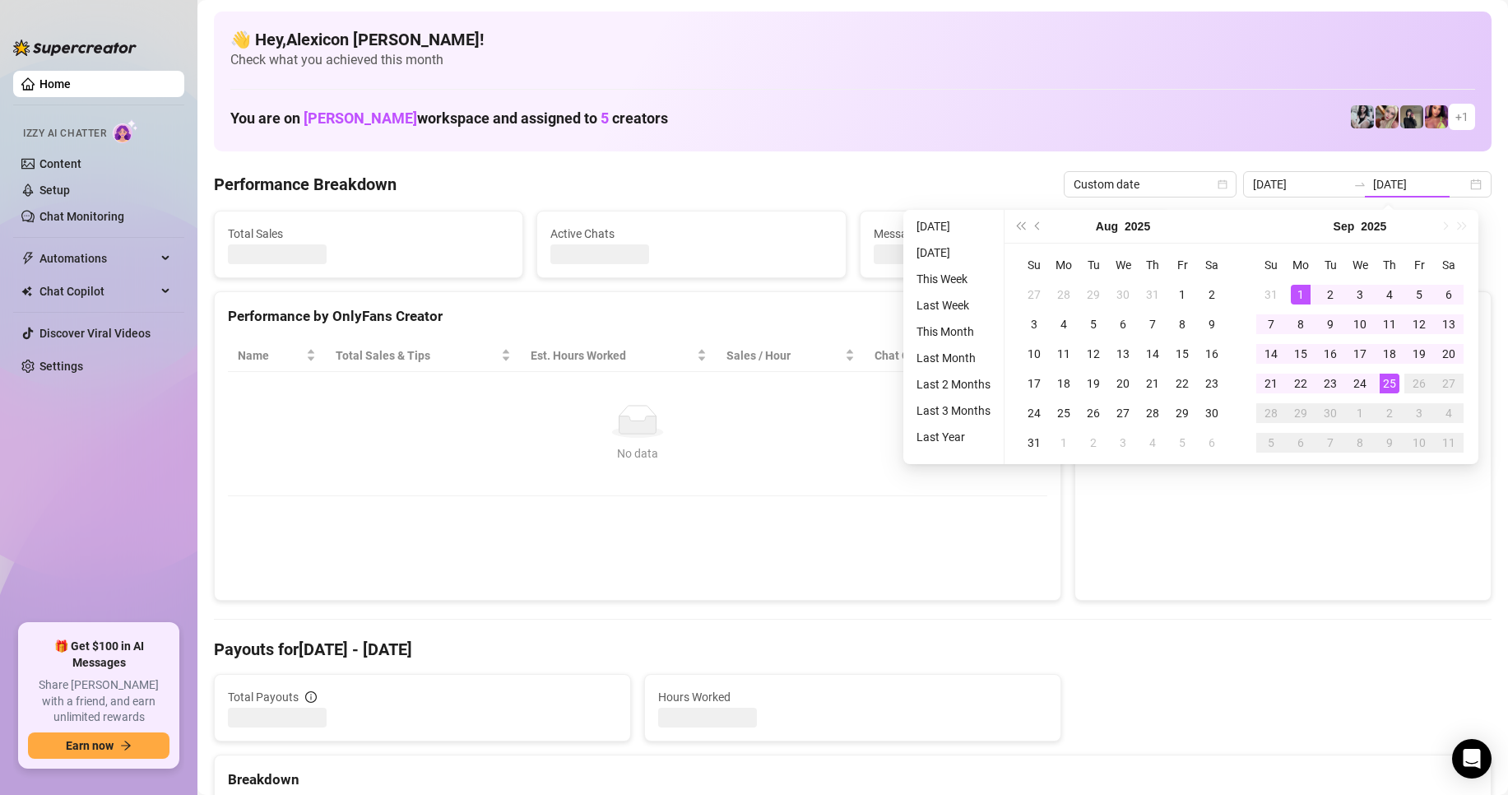 The width and height of the screenshot is (1508, 795). What do you see at coordinates (60, 164) in the screenshot?
I see `a: Content` at bounding box center [60, 164].